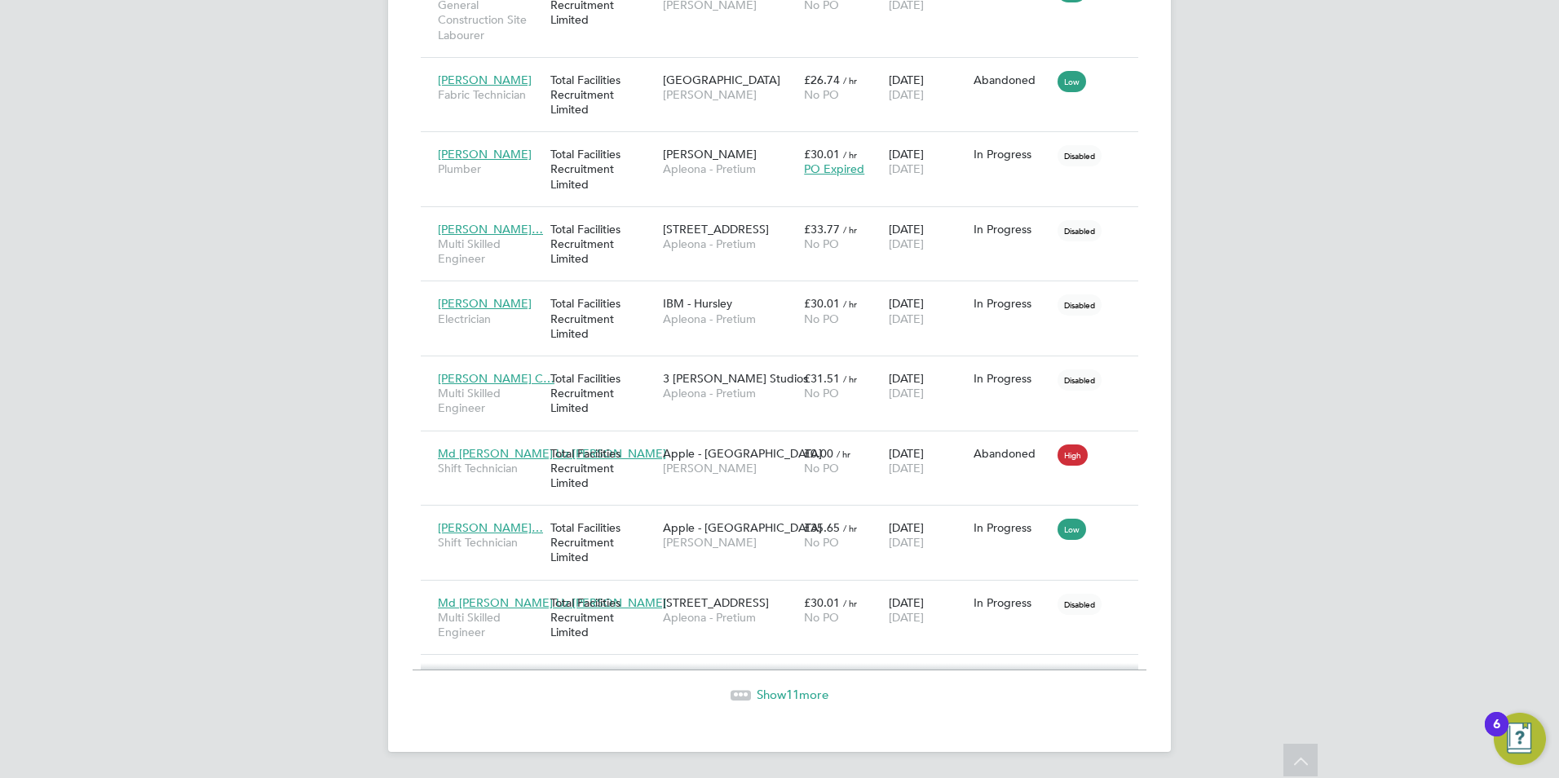 Image resolution: width=1559 pixels, height=778 pixels. What do you see at coordinates (1073, 455) in the screenshot?
I see `span: High` at bounding box center [1073, 455].